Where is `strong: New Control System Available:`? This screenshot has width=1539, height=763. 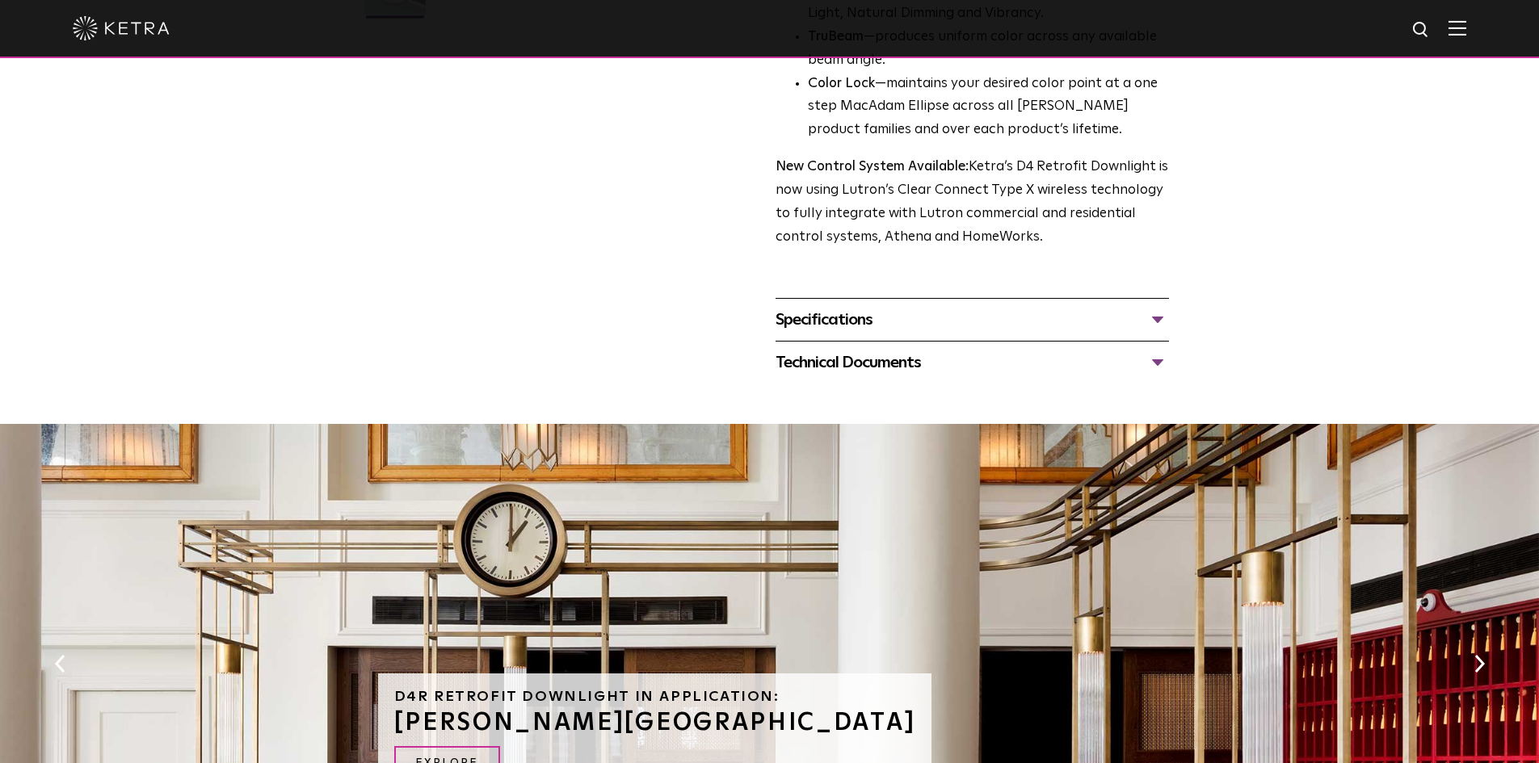
strong: New Control System Available: is located at coordinates (871, 166).